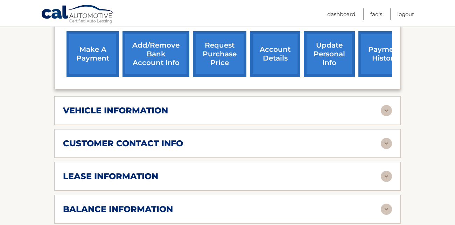 This screenshot has height=225, width=455. What do you see at coordinates (156, 54) in the screenshot?
I see `a: Add/Remove bank account info` at bounding box center [156, 54].